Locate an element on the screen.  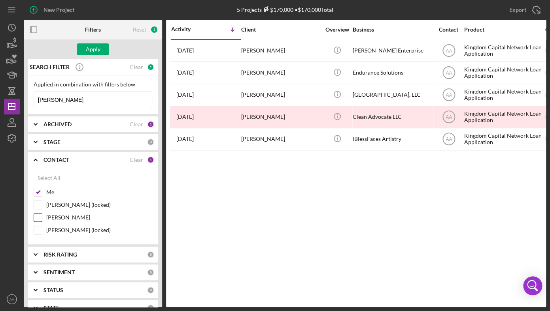
div: Reset is located at coordinates (140, 30).